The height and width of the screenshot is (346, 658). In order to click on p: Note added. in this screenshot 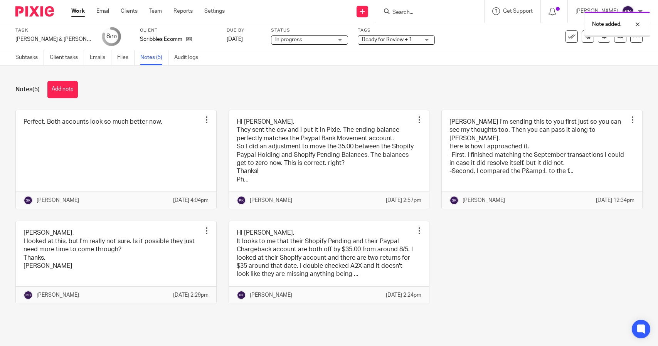, I will do `click(607, 24)`.